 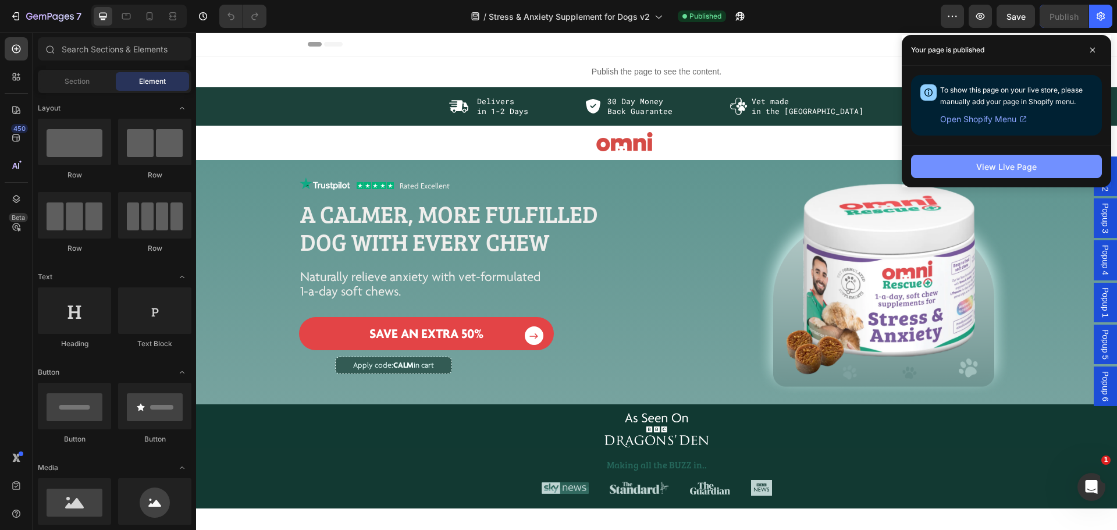 I want to click on div: Publish, so click(x=1064, y=16).